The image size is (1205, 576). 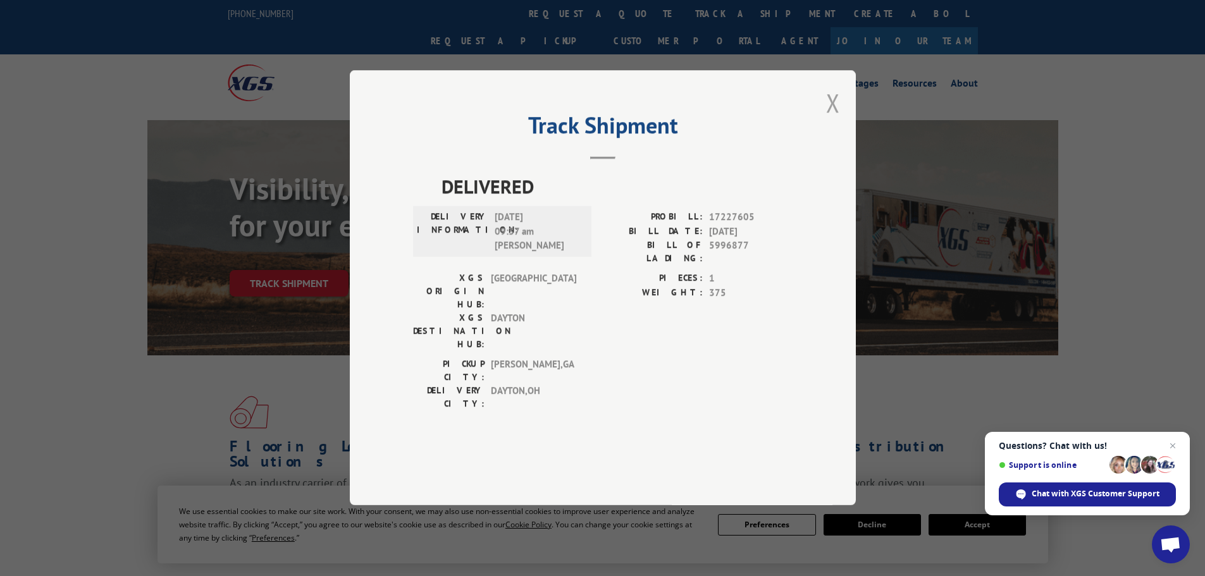 What do you see at coordinates (653, 279) in the screenshot?
I see `label: PIECES:` at bounding box center [653, 279].